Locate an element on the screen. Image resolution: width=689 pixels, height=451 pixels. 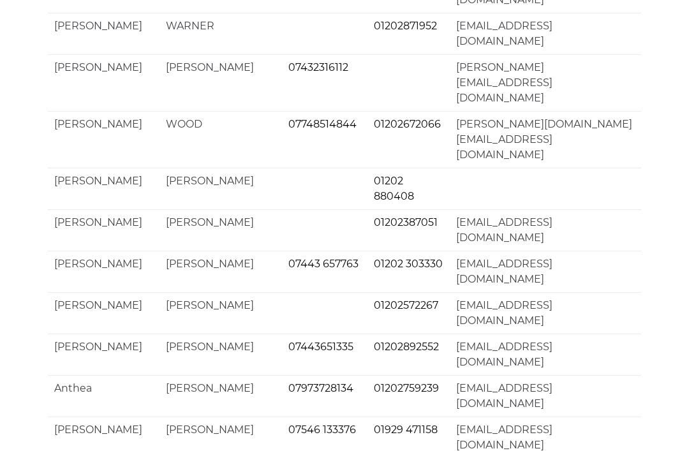
td: WOOD is located at coordinates (221, 139).